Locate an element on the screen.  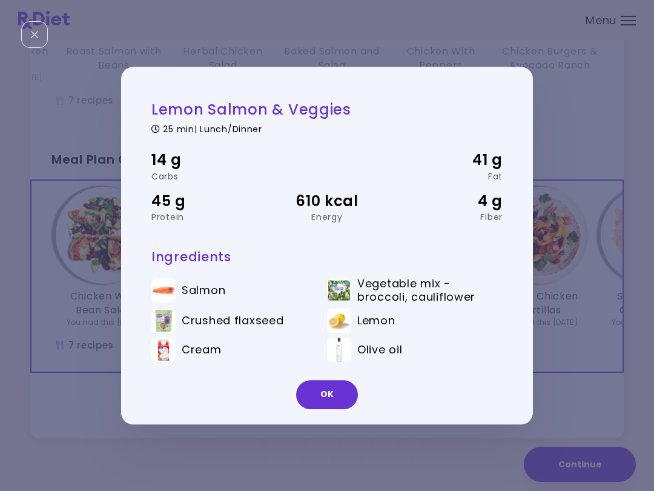
span: Crushed flaxseed is located at coordinates (233, 321).